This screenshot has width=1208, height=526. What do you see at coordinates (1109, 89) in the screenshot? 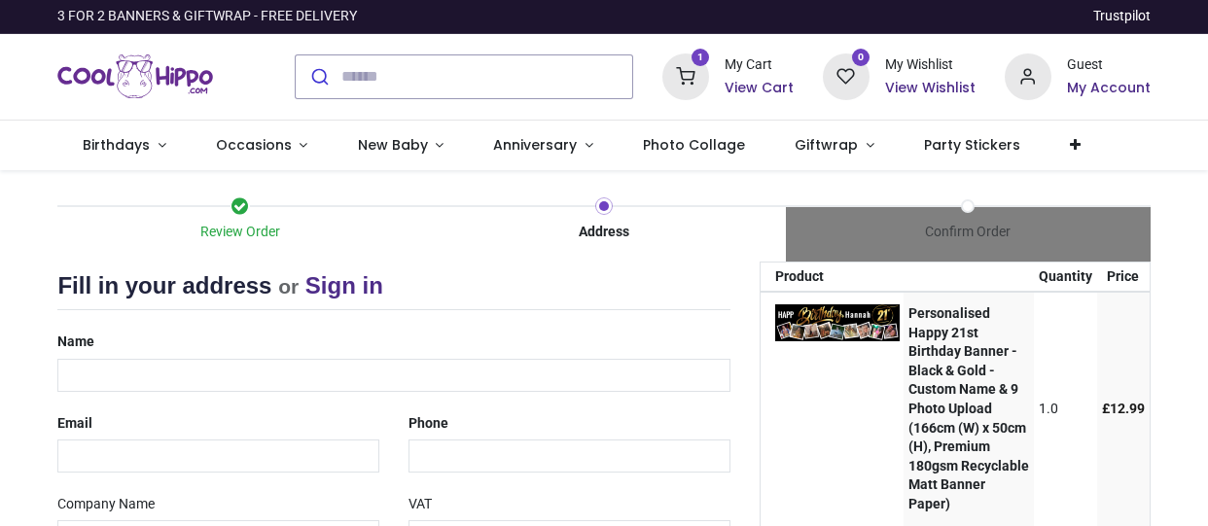
I see `a: My Account` at bounding box center [1109, 89].